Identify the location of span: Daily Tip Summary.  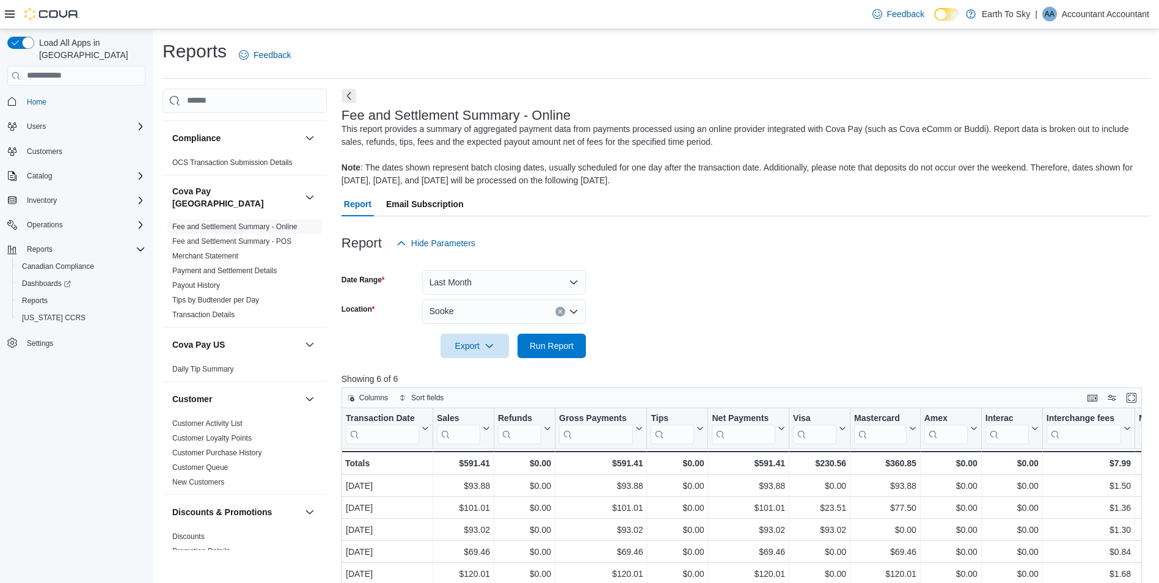
(203, 369).